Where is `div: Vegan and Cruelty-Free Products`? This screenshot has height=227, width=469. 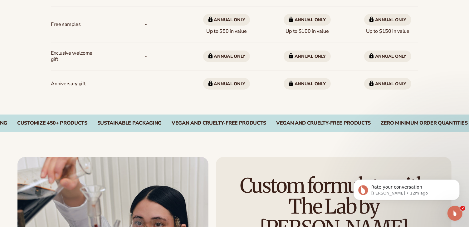
div: Vegan and Cruelty-Free Products is located at coordinates (323, 123).